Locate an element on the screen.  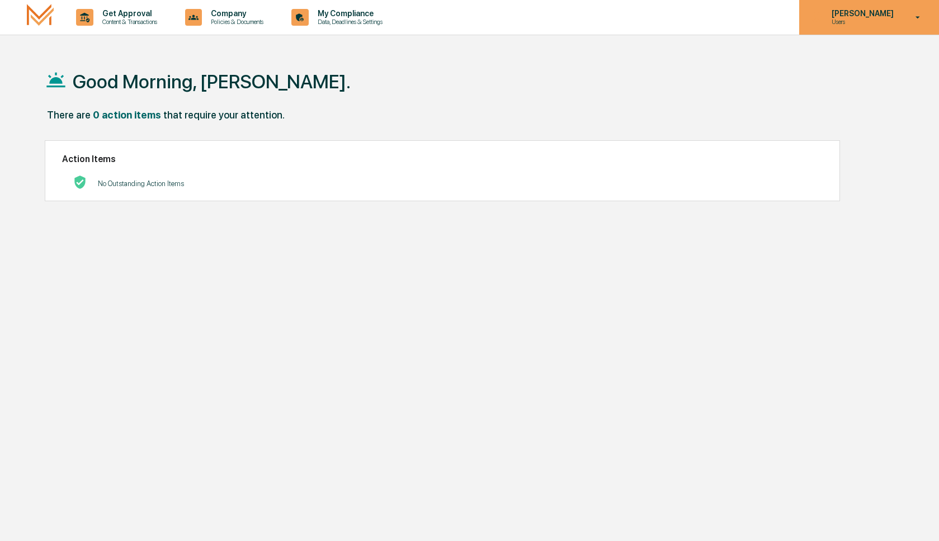
div: that require your attention. is located at coordinates (224, 115).